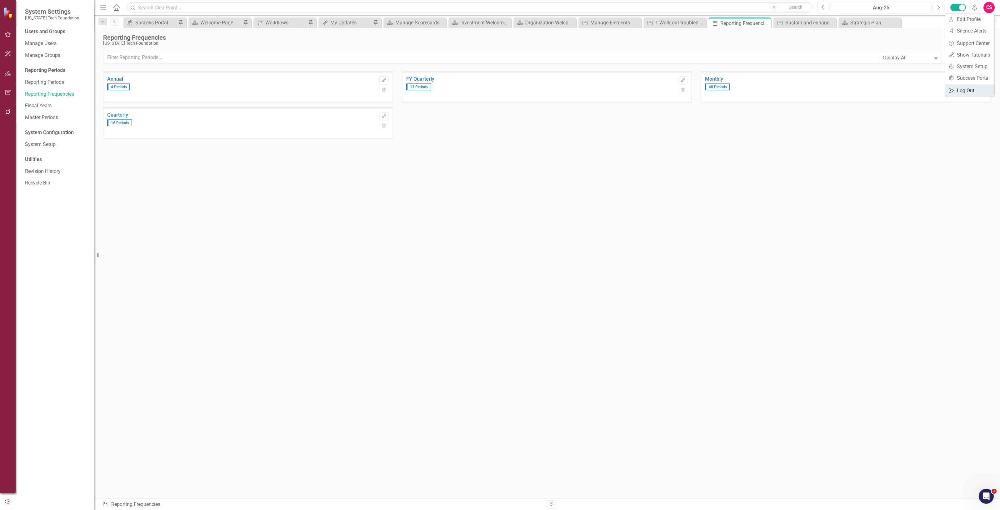 Image resolution: width=1000 pixels, height=510 pixels. Describe the element at coordinates (56, 32) in the screenshot. I see `div: Users and Groups` at that location.